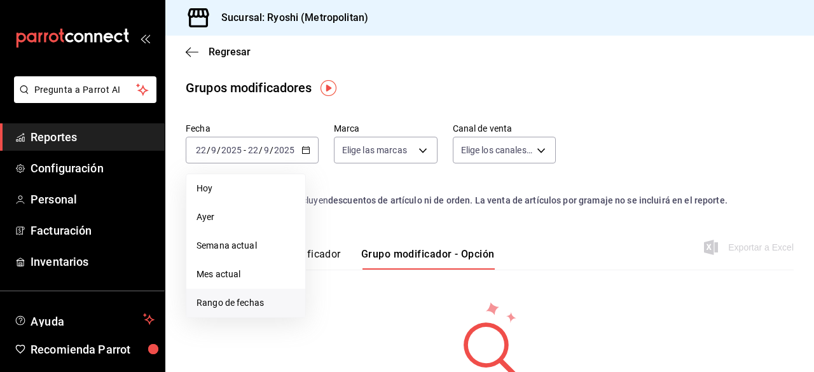 The width and height of the screenshot is (814, 372). Describe the element at coordinates (229, 51) in the screenshot. I see `span: Regresar` at that location.